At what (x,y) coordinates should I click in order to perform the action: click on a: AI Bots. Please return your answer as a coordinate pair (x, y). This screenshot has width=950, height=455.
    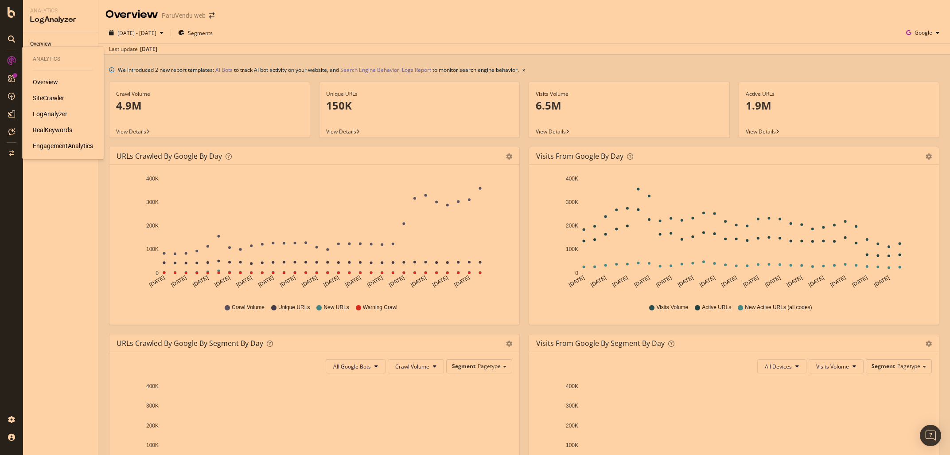
    Looking at the image, I should click on (224, 70).